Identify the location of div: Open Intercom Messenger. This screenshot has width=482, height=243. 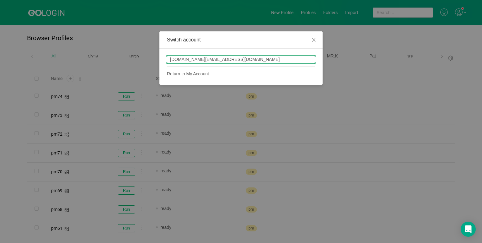
(468, 229).